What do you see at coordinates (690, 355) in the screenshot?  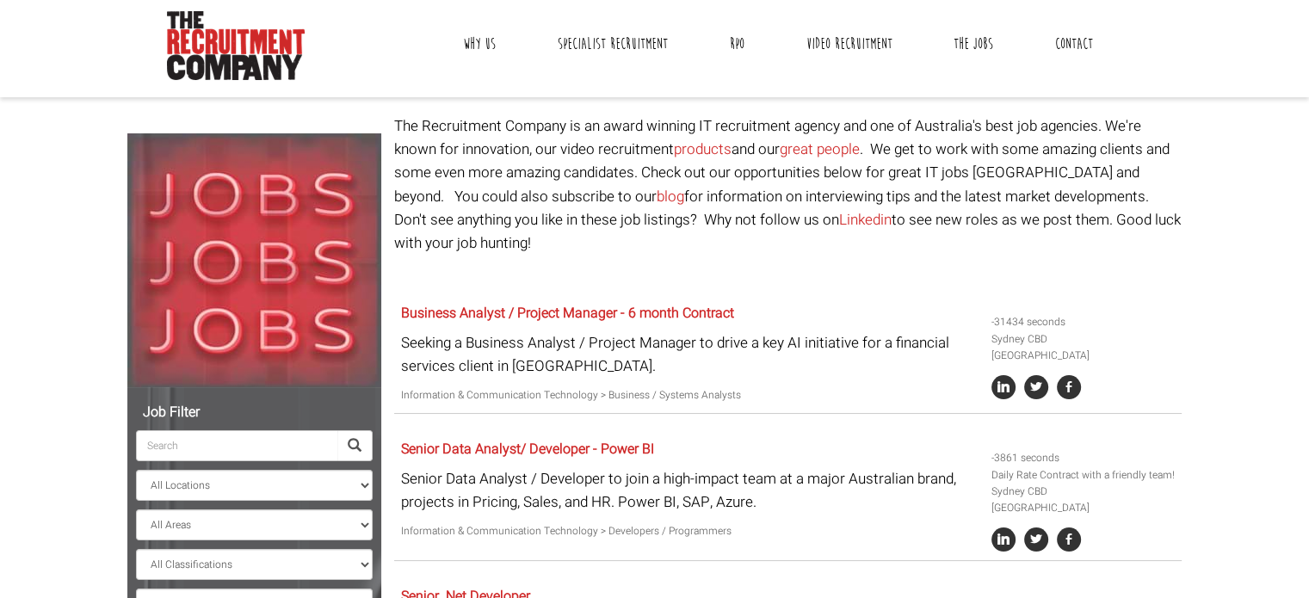 I see `p: Seeking a Business Analyst / Project Manager to drive a key AI initiative for a financial service...` at bounding box center [690, 355].